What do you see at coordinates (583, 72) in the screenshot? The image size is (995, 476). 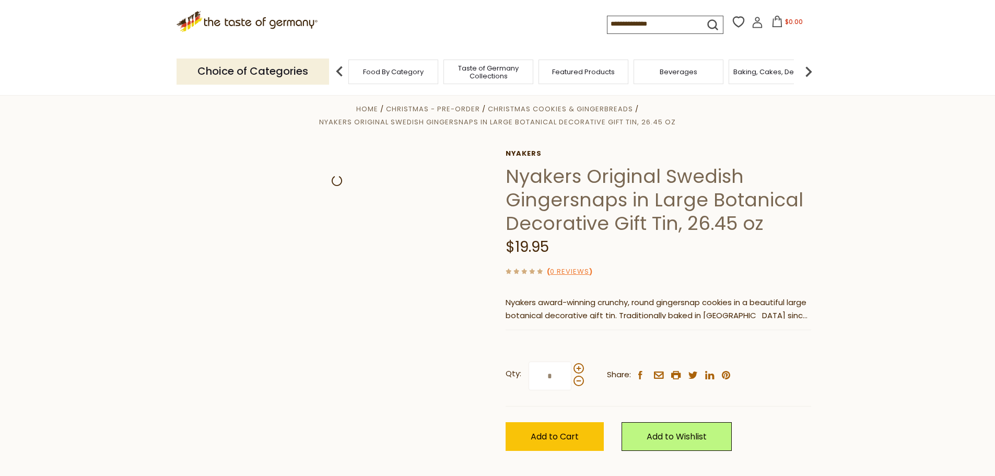 I see `span: Featured Products` at bounding box center [583, 72].